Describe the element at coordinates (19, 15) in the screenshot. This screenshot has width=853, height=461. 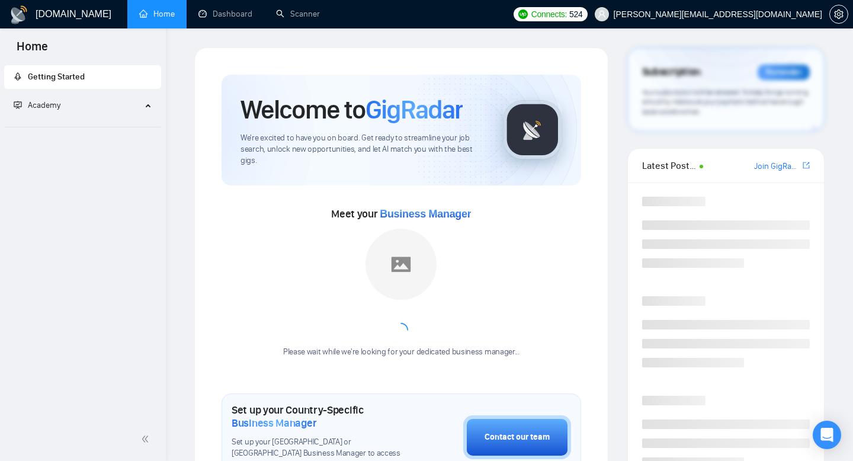
I see `img: logo` at that location.